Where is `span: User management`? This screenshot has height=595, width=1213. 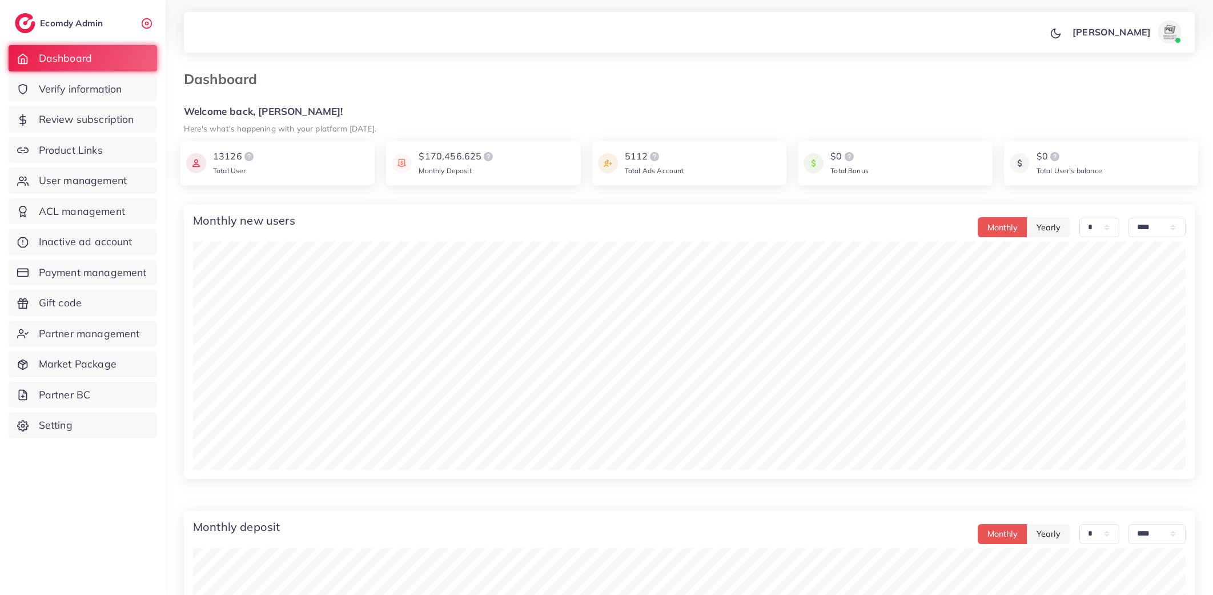
span: User management is located at coordinates (83, 181).